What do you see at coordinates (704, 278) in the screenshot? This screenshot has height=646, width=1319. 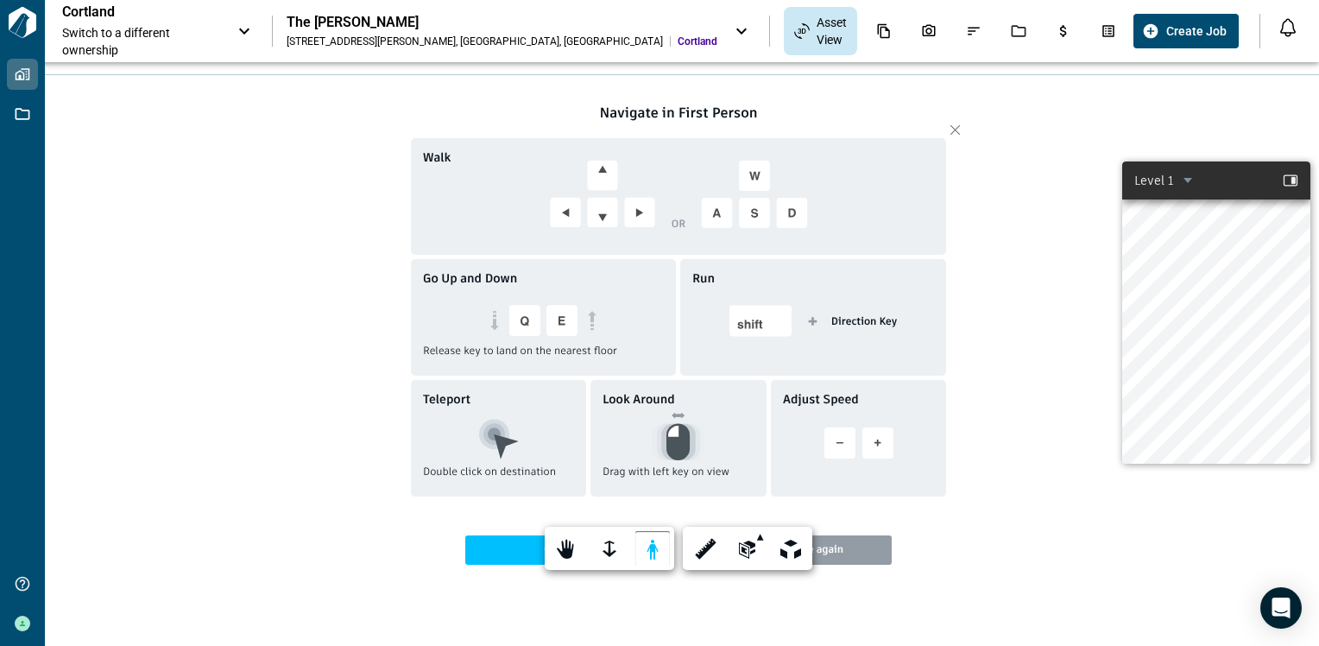 I see `span: Run` at bounding box center [704, 278].